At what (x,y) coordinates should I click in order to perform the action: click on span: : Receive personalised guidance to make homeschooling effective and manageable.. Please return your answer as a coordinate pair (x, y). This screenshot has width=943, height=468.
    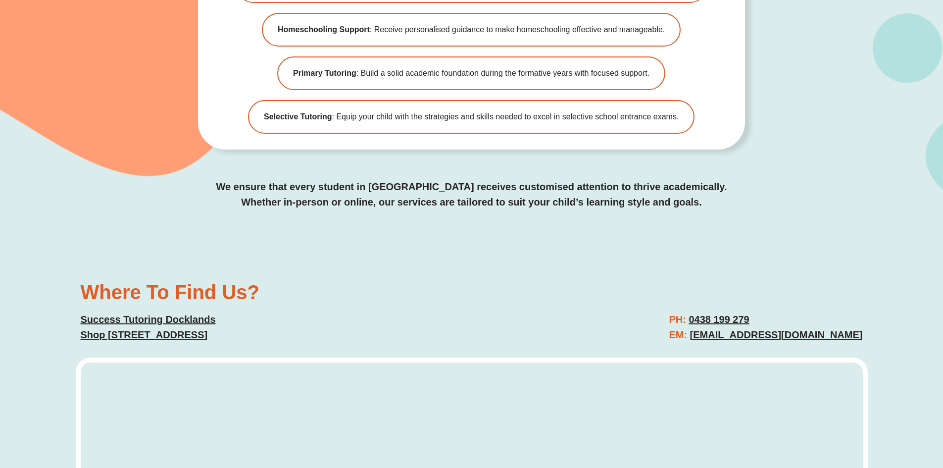
    Looking at the image, I should click on (471, 30).